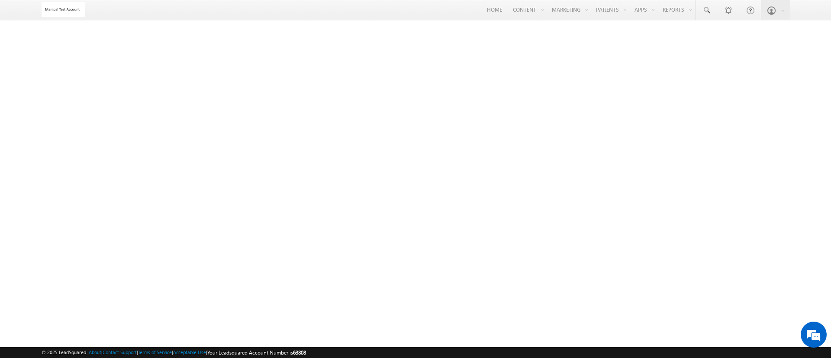 This screenshot has width=831, height=358. Describe the element at coordinates (257, 352) in the screenshot. I see `span: Your Leadsquared Account Number is` at that location.